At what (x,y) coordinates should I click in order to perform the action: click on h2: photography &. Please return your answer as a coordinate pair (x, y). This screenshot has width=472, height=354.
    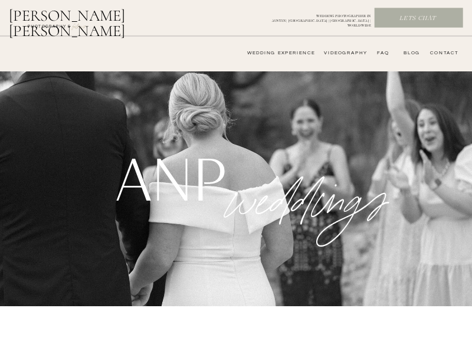
    Looking at the image, I should click on (49, 29).